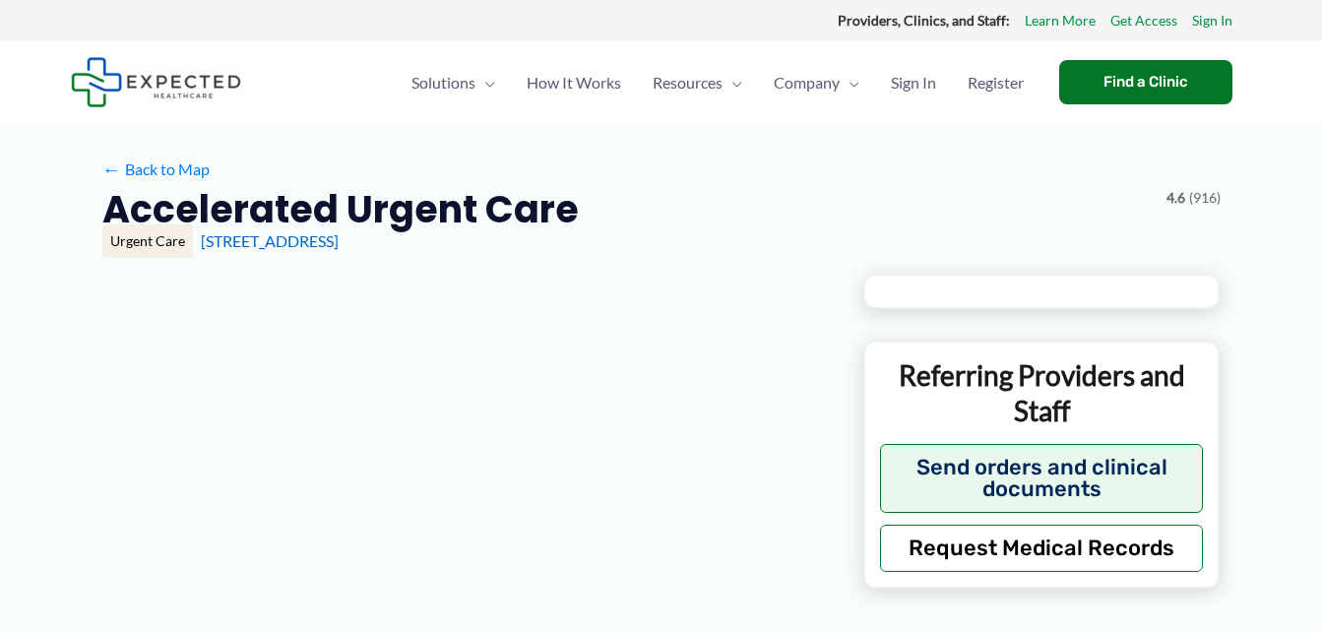 Image resolution: width=1322 pixels, height=632 pixels. I want to click on a: SolutionsMenu Toggle, so click(453, 83).